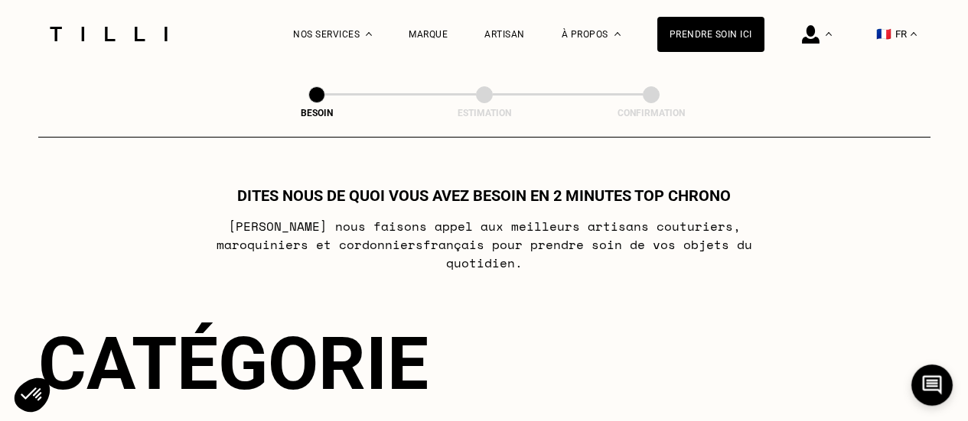 This screenshot has width=968, height=421. What do you see at coordinates (428, 34) in the screenshot?
I see `div: Marque` at bounding box center [428, 34].